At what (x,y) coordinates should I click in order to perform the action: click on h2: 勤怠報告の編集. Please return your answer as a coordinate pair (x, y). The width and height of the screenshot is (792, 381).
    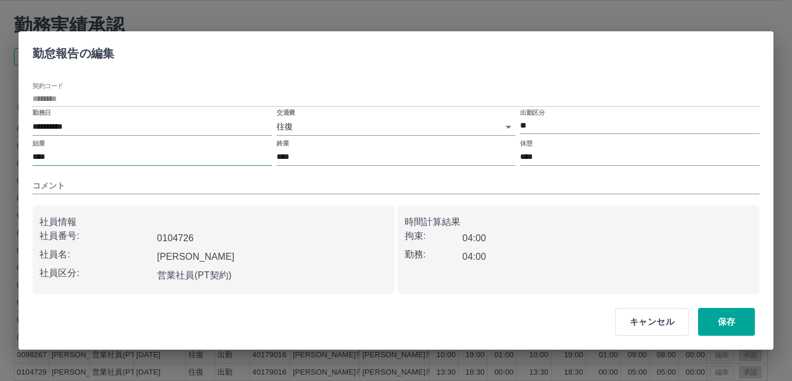
    Looking at the image, I should click on (73, 51).